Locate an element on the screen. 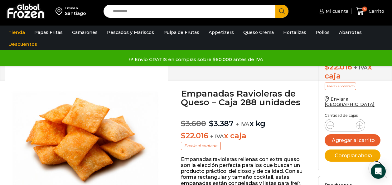 This screenshot has width=392, height=185. div: Enviar a is located at coordinates (76, 8).